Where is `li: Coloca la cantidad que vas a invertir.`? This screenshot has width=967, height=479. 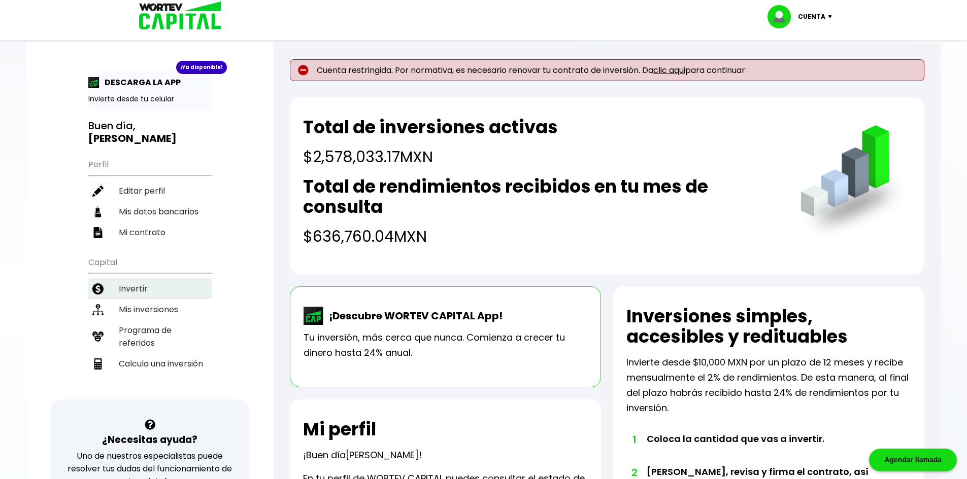
li: Coloca la cantidad que vas a invertir. is located at coordinates (764, 449).